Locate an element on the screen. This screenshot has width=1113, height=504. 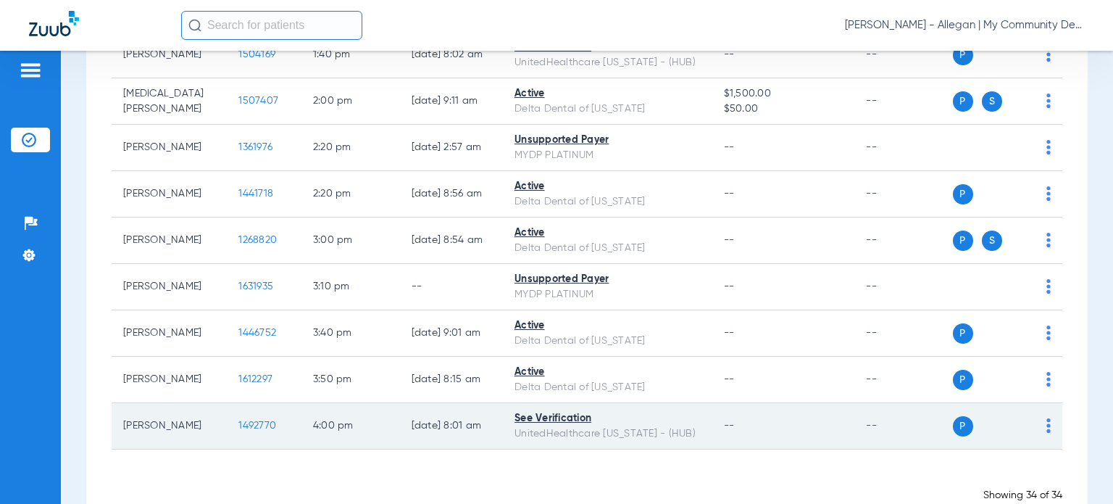
img: Zuub Logo is located at coordinates (54, 23).